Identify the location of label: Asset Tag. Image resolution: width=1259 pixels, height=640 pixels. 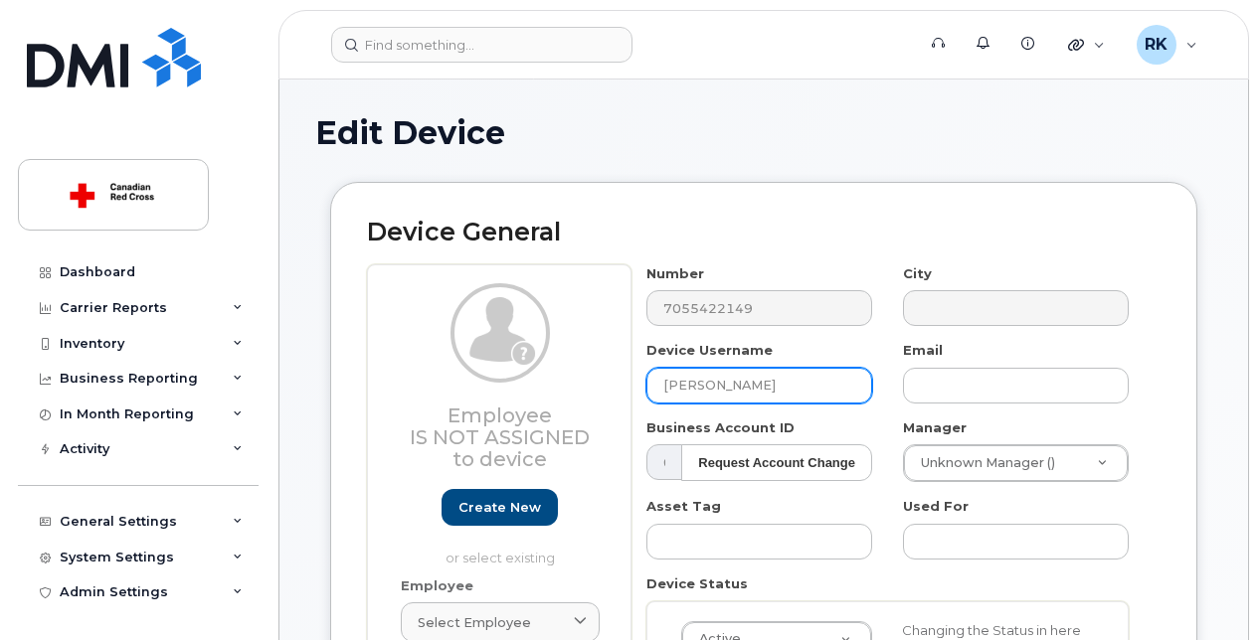
(683, 506).